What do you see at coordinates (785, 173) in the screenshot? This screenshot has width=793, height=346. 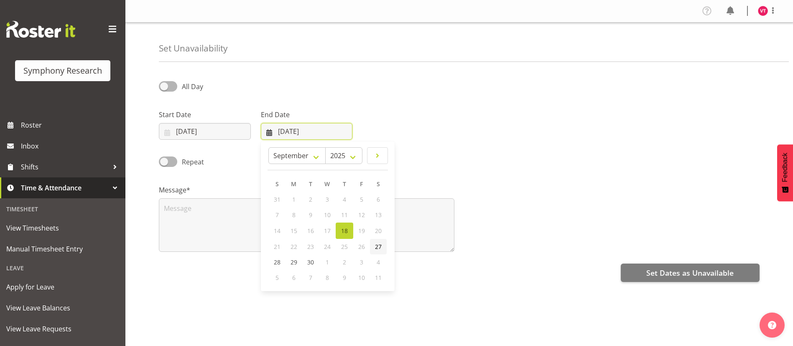 I see `button: Feedback - Show survey` at bounding box center [785, 173].